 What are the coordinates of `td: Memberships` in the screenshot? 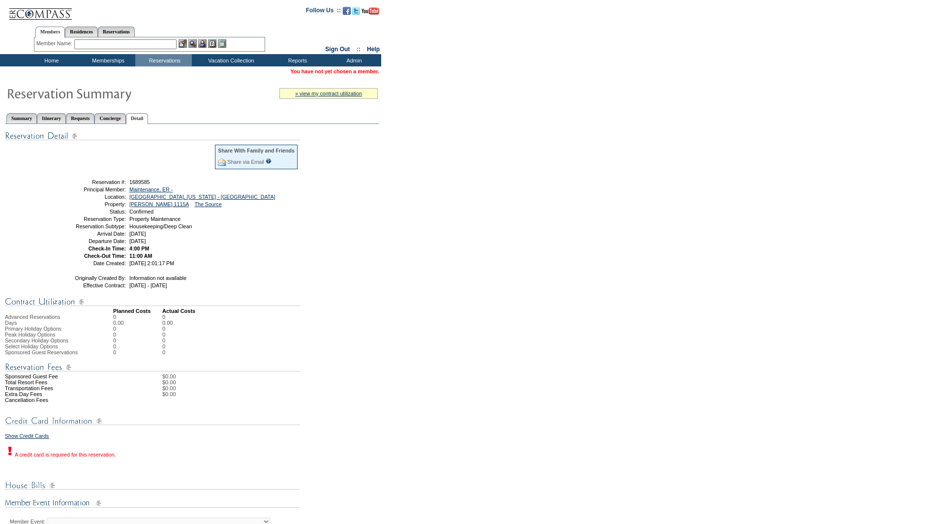 It's located at (107, 60).